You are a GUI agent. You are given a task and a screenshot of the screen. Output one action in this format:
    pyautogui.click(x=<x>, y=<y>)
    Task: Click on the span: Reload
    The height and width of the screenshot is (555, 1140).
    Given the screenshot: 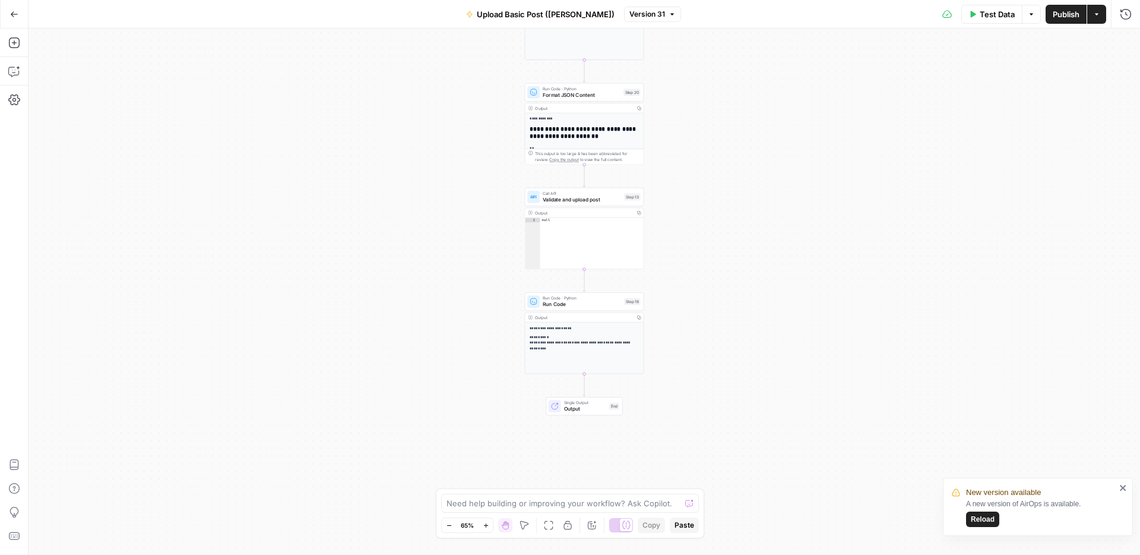 What is the action you would take?
    pyautogui.click(x=983, y=519)
    